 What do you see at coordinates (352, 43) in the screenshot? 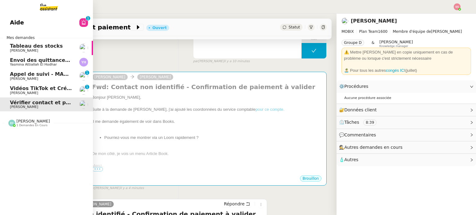
I see `nz-tag: Groupe D` at bounding box center [352, 43].